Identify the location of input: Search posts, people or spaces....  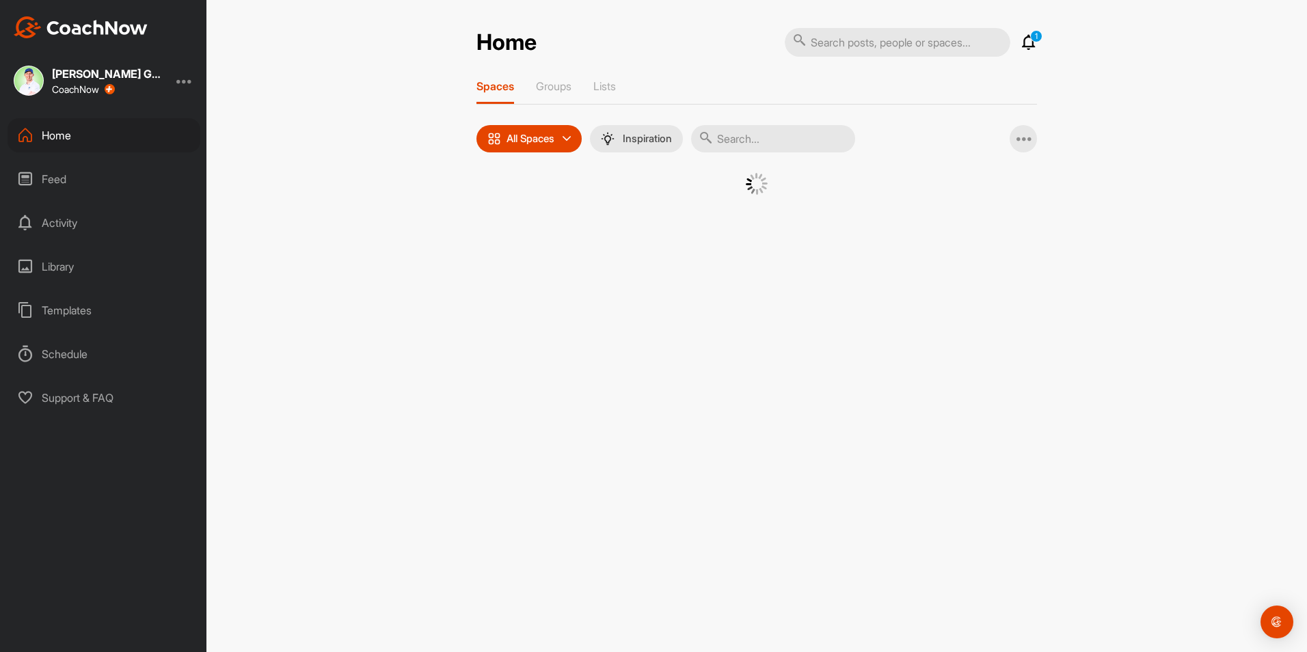
(898, 42).